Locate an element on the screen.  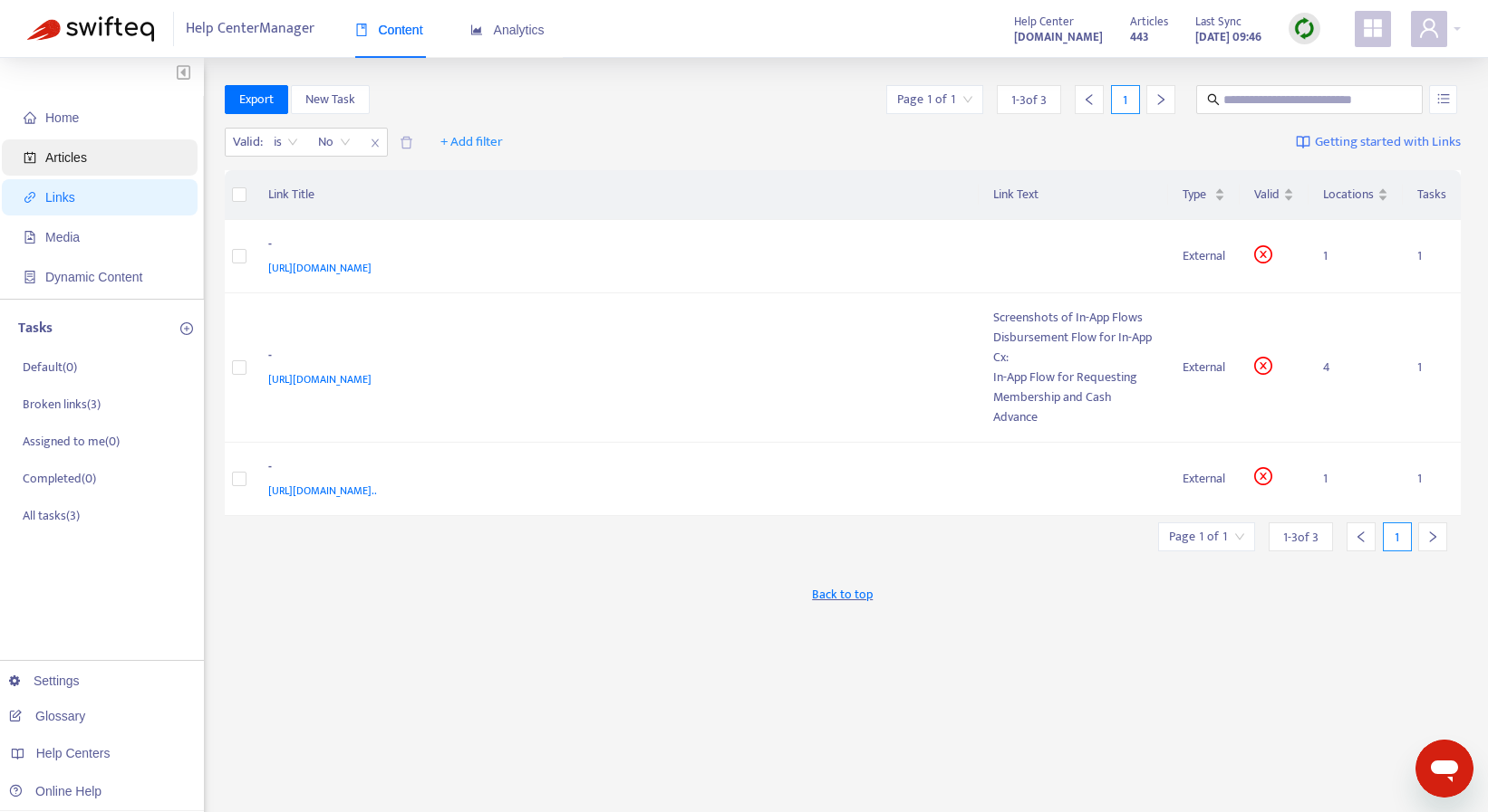
span: Help Center Manager is located at coordinates (250, 29).